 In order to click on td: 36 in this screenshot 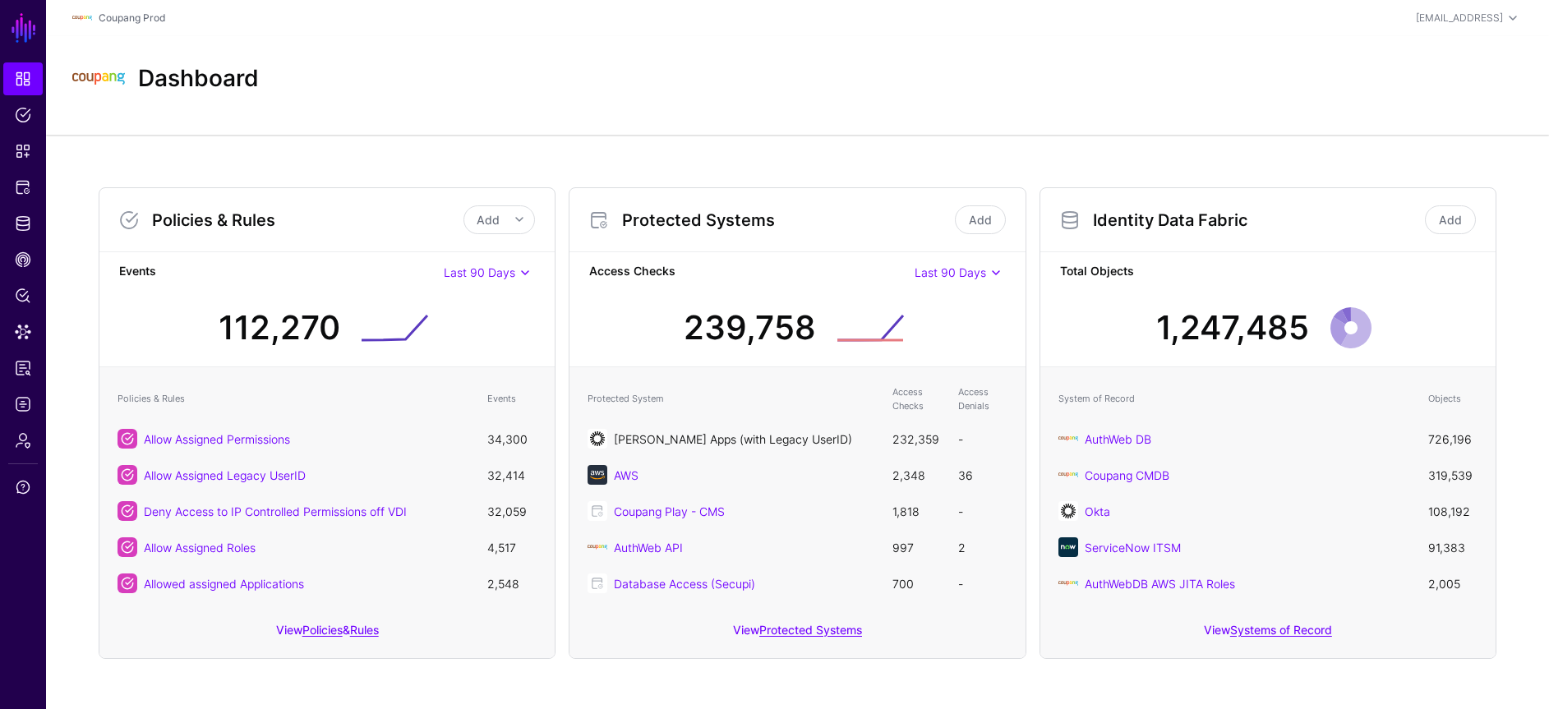, I will do `click(983, 475)`.